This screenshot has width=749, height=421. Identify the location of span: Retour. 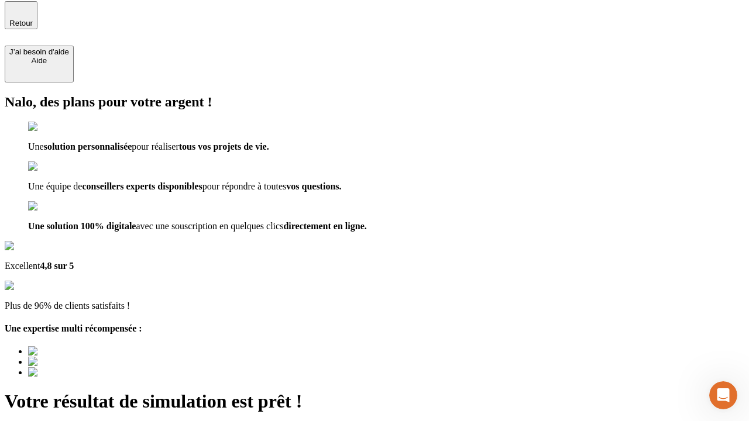
(21, 23).